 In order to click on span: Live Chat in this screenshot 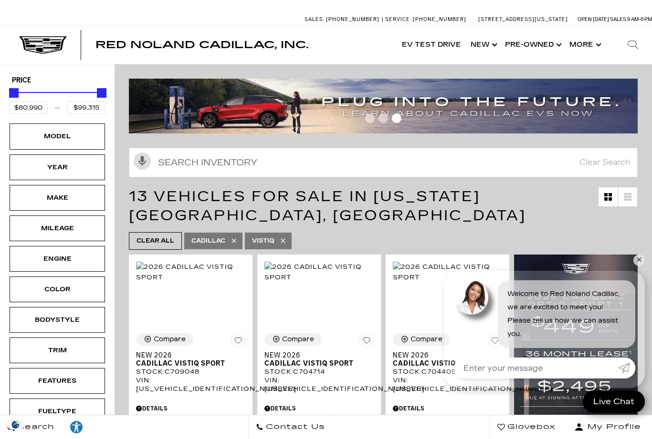, I will do `click(613, 402)`.